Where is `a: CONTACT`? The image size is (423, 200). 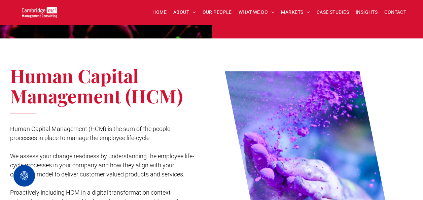
a: CONTACT is located at coordinates (395, 12).